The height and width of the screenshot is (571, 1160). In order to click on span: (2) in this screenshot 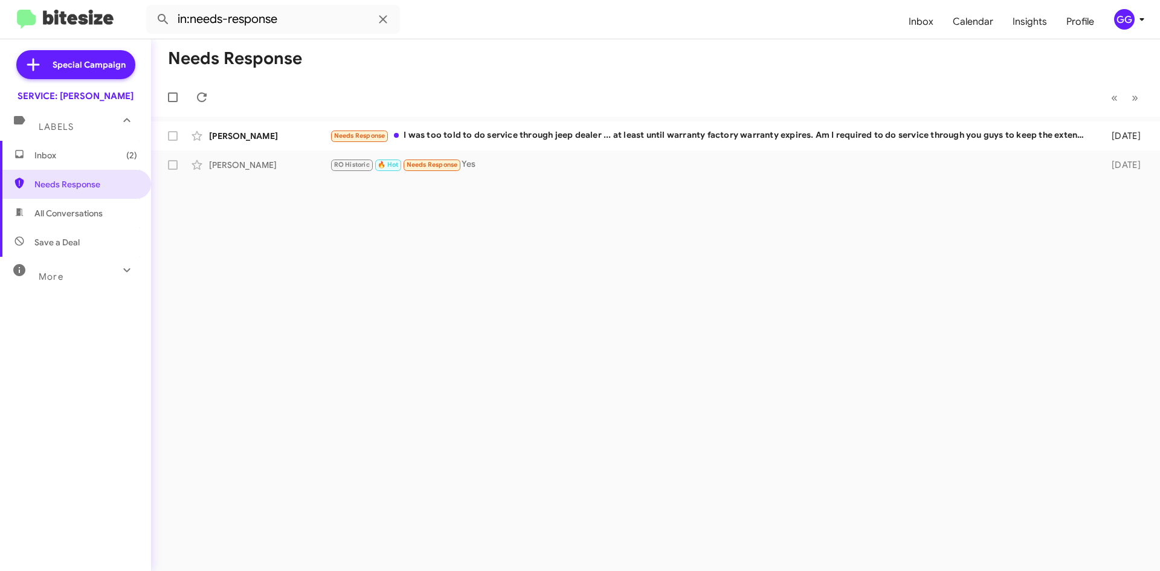, I will do `click(132, 155)`.